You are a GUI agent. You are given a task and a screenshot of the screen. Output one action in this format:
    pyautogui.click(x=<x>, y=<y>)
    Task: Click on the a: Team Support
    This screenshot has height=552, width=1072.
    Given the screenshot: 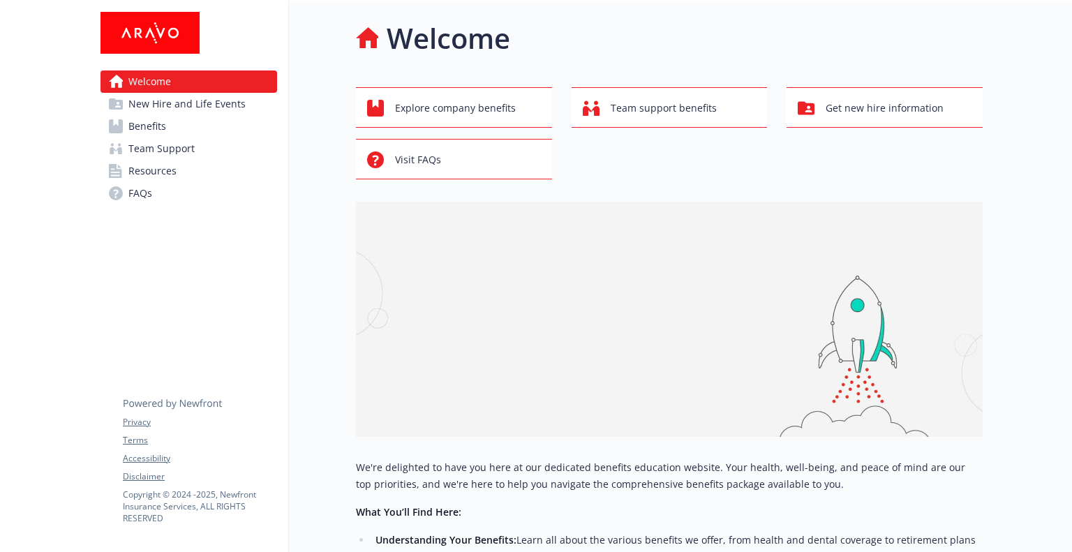 What is the action you would take?
    pyautogui.click(x=188, y=149)
    